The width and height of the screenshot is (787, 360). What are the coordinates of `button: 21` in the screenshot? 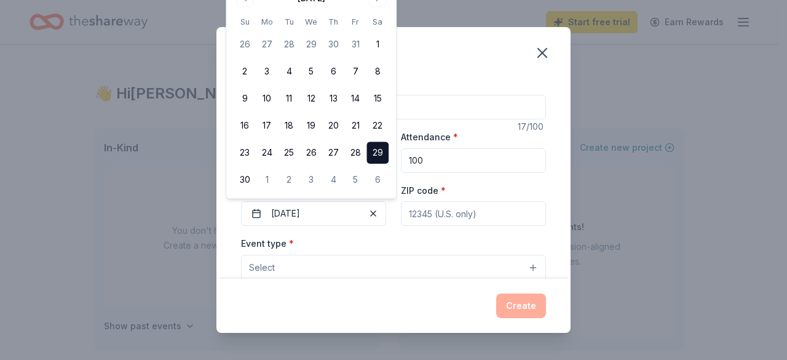 It's located at (355, 126).